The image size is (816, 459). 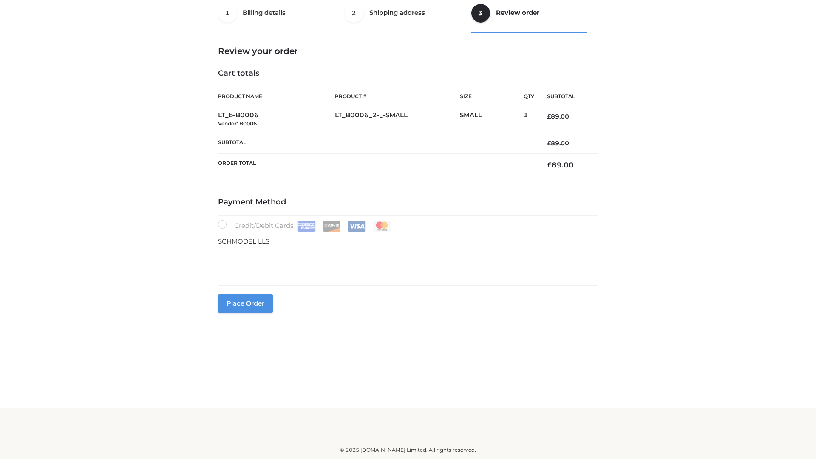 What do you see at coordinates (306, 226) in the screenshot?
I see `img: Amex` at bounding box center [306, 226].